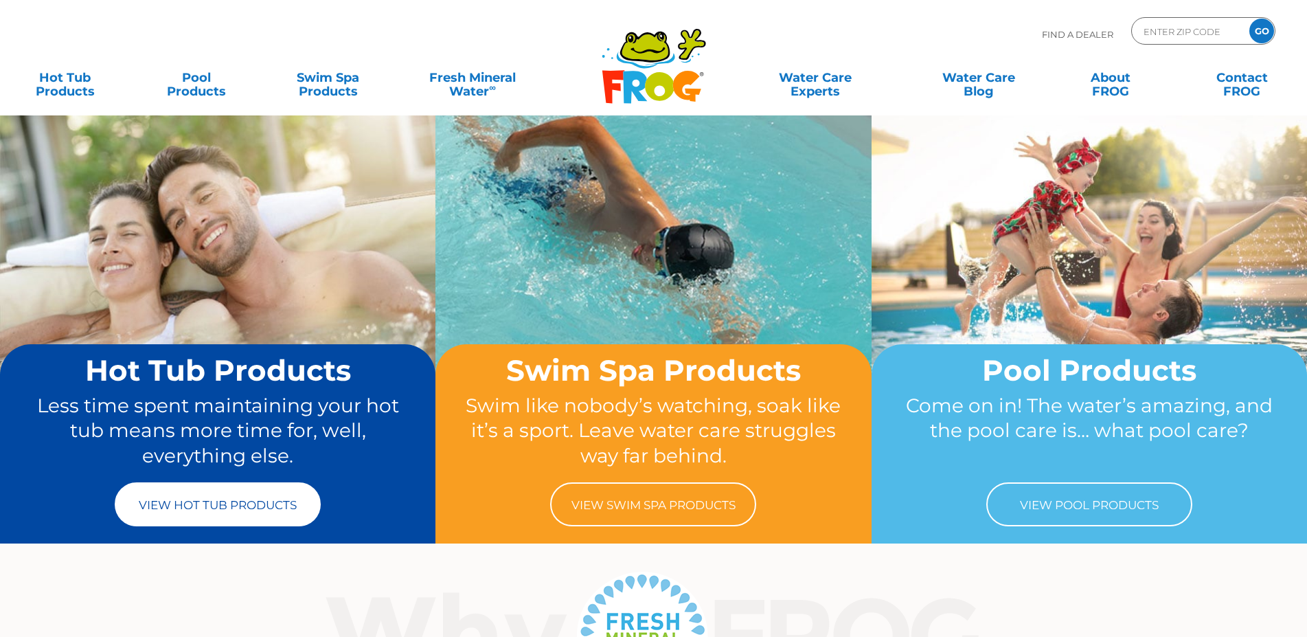 The height and width of the screenshot is (637, 1307). Describe the element at coordinates (815, 78) in the screenshot. I see `a: Water CareExperts` at that location.